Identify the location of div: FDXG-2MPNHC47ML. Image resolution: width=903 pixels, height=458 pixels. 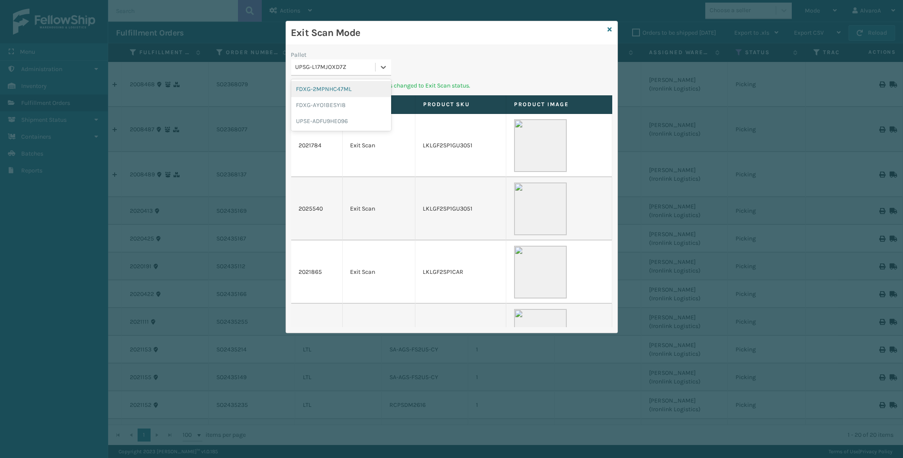
(341, 89).